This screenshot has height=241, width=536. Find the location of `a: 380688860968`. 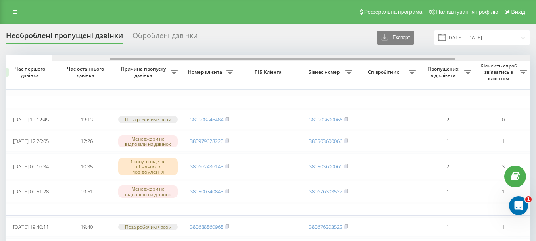

a: 380688860968 is located at coordinates (207, 227).